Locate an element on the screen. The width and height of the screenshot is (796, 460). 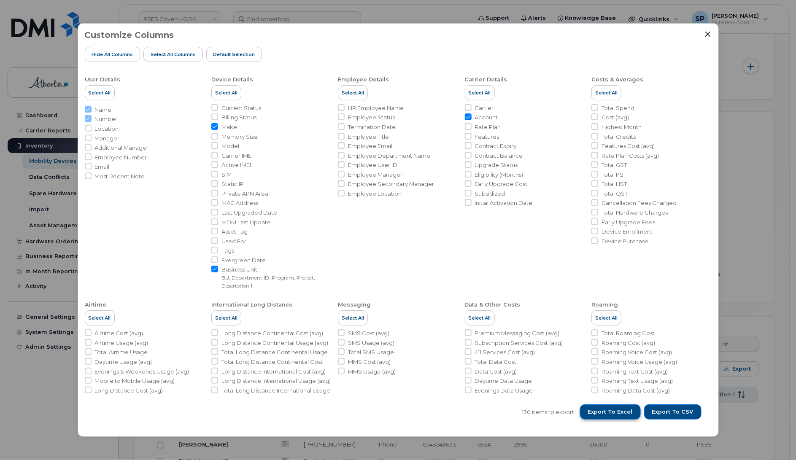
span: Total Data Cost is located at coordinates (496, 362).